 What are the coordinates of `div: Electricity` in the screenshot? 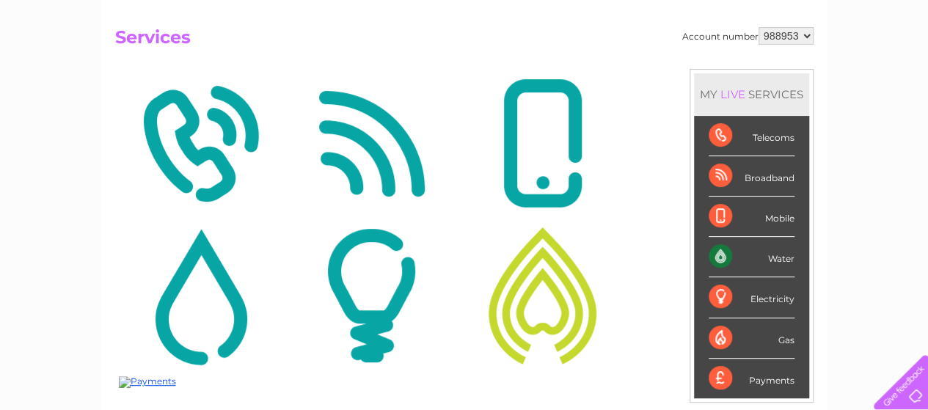 It's located at (751, 297).